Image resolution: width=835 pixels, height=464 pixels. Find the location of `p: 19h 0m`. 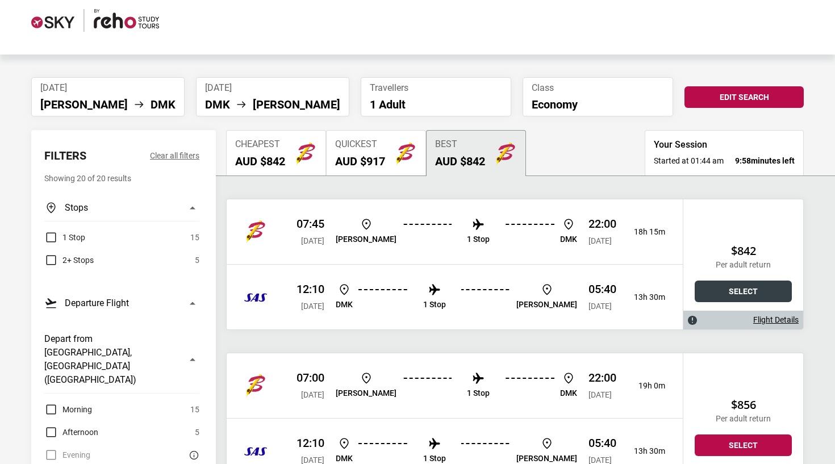

p: 19h 0m is located at coordinates (645, 386).